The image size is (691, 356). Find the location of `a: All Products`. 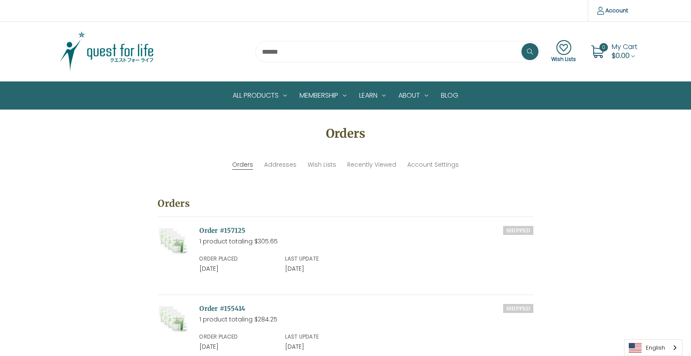

a: All Products is located at coordinates (260, 95).